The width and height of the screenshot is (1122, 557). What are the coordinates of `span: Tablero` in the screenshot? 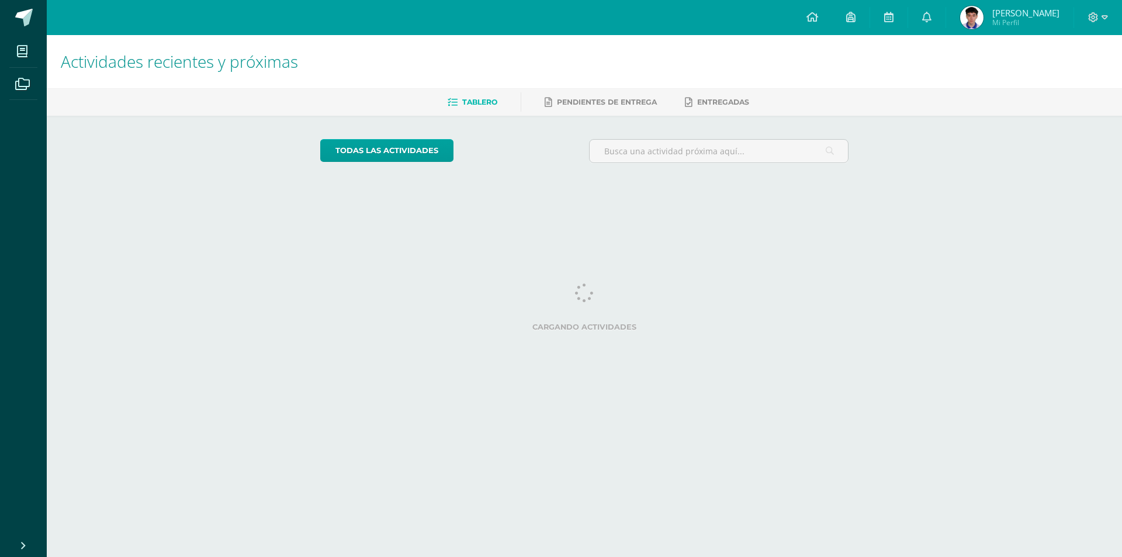 It's located at (480, 102).